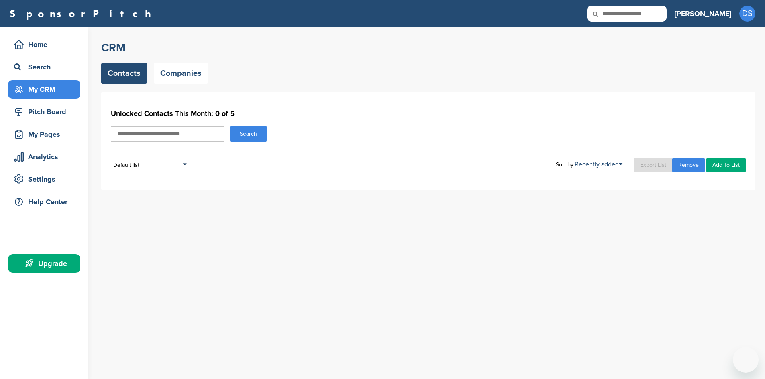  I want to click on div: My Pages, so click(46, 134).